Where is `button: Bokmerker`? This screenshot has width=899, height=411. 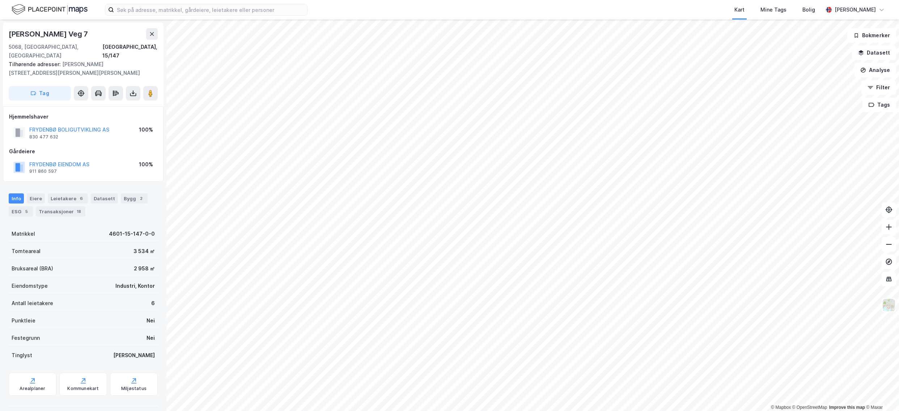
button: Bokmerker is located at coordinates (871, 35).